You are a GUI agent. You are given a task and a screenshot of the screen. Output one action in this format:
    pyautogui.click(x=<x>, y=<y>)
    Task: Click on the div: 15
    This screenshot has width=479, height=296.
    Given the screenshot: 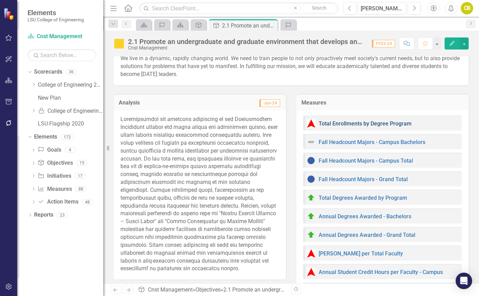 What is the action you would take?
    pyautogui.click(x=82, y=163)
    